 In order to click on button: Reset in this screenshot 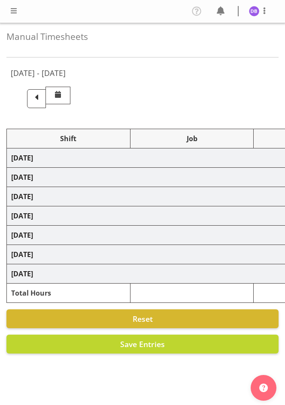, I will do `click(143, 319)`.